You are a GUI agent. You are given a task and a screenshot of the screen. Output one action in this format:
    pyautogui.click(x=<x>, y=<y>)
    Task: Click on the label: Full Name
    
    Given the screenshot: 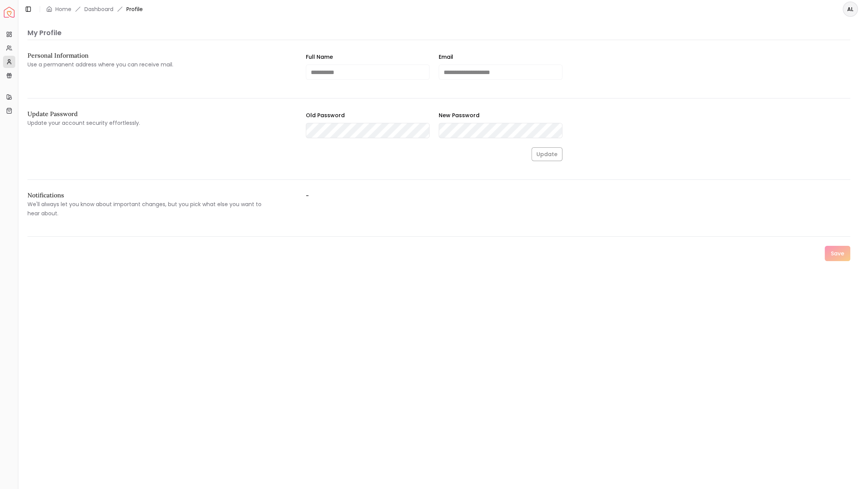 What is the action you would take?
    pyautogui.click(x=319, y=57)
    